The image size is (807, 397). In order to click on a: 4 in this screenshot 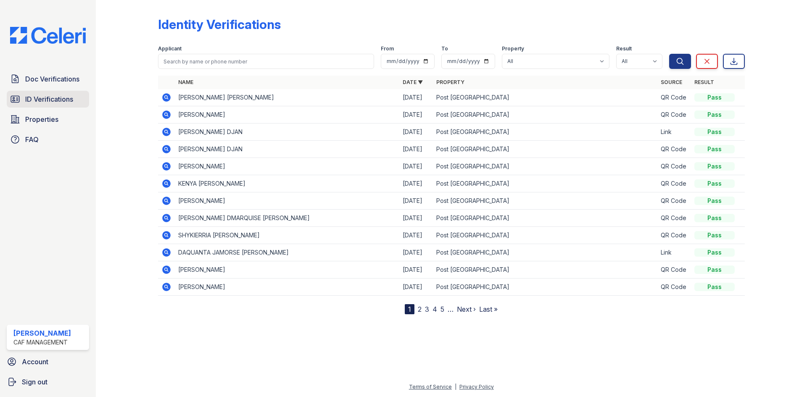, I will do `click(434, 309)`.